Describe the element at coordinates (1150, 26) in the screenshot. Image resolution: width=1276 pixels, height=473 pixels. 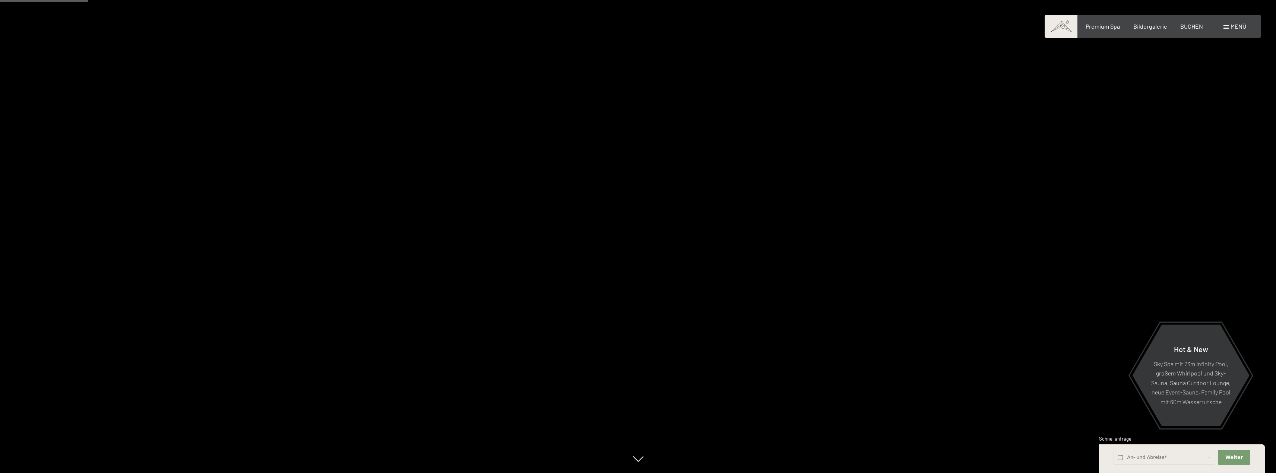
I see `span: Bildergalerie` at that location.